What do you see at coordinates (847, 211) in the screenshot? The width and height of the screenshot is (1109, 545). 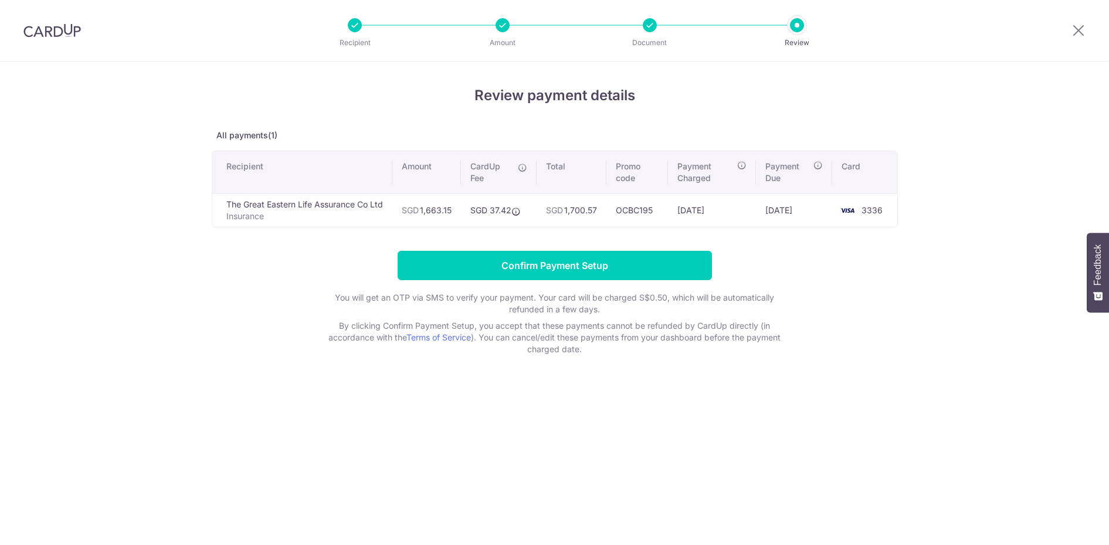 I see `img: <span class="translation_missing" title="translation missing: en.account_steps.new_confirm_form.b...` at bounding box center [847, 211].